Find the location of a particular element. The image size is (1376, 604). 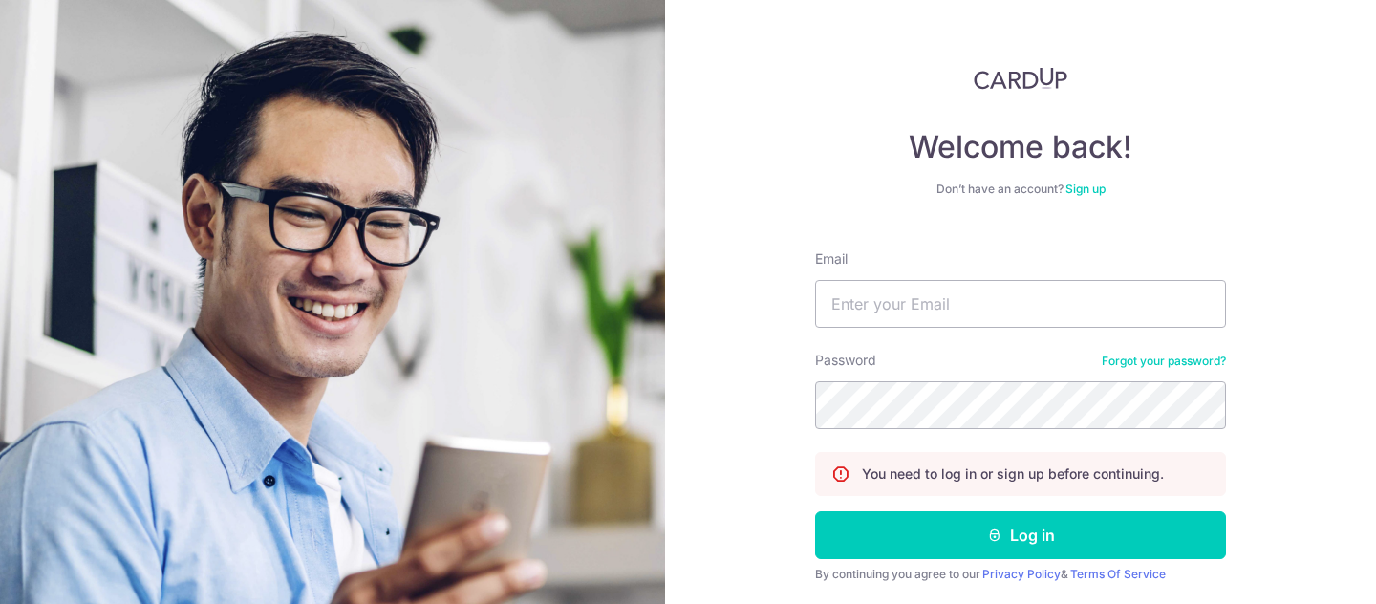

h4: Welcome back! is located at coordinates (1021, 147).